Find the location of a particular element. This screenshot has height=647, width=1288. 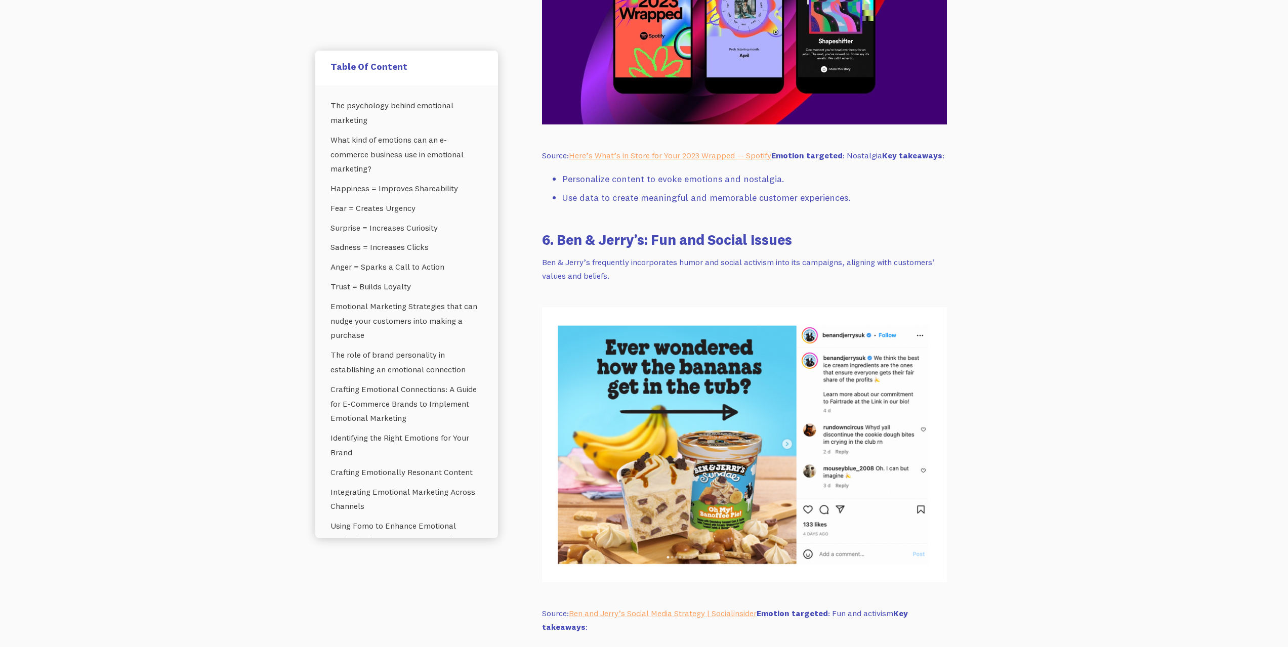

h3: 6. Ben & Jerry’s: Fun and Social Issues is located at coordinates (744, 239).